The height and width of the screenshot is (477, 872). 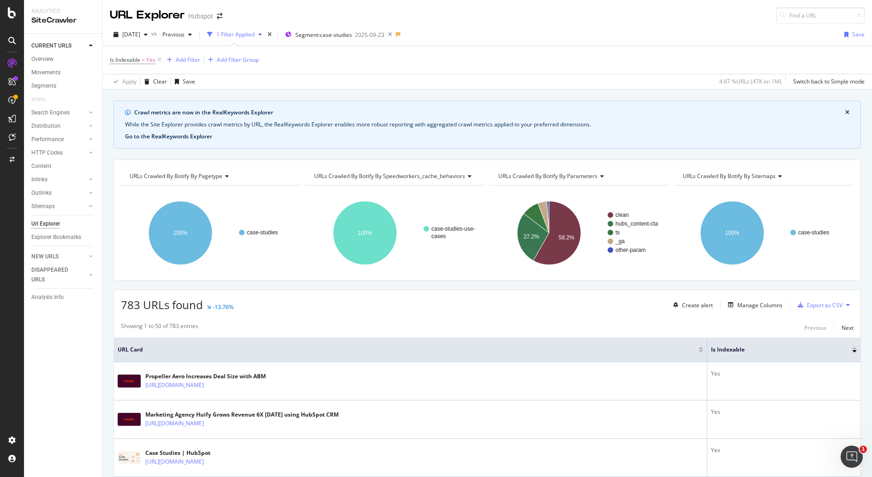 What do you see at coordinates (824, 305) in the screenshot?
I see `div: Export as CSV` at bounding box center [824, 305].